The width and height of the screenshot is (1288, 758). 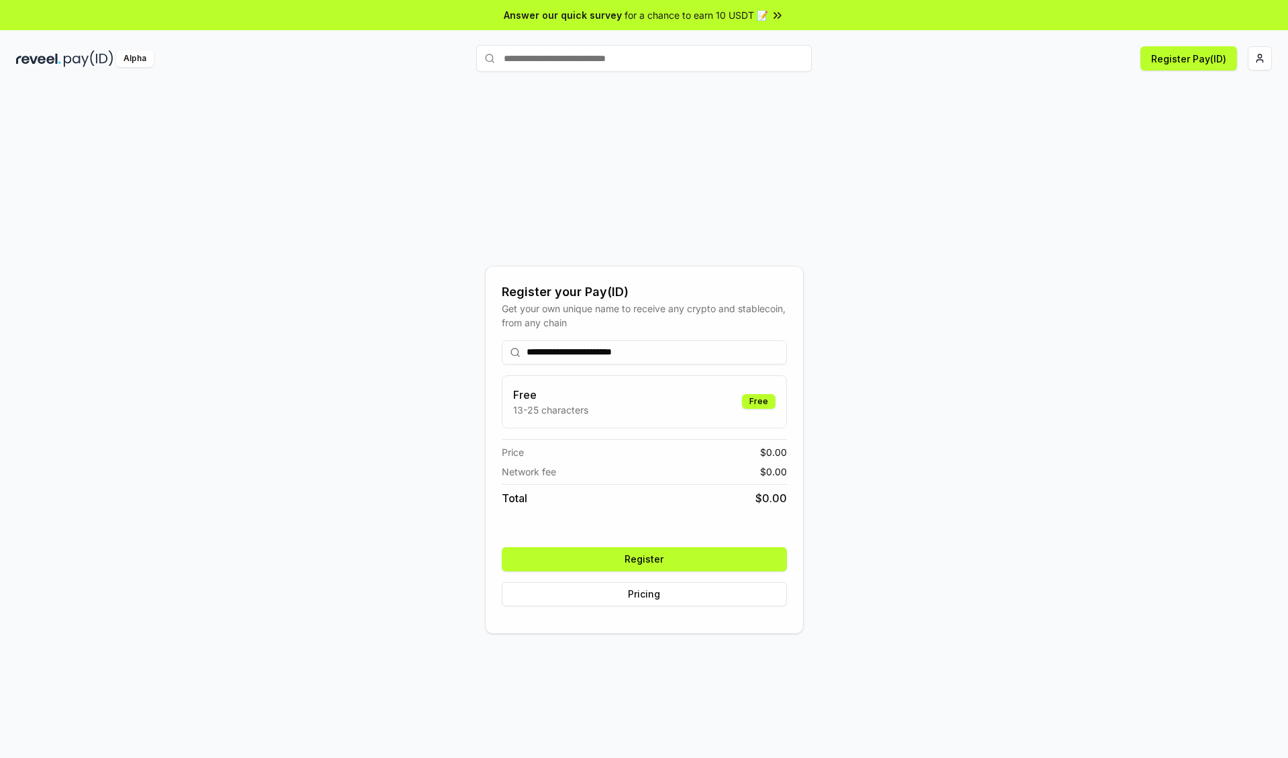 I want to click on div: Free, so click(x=759, y=401).